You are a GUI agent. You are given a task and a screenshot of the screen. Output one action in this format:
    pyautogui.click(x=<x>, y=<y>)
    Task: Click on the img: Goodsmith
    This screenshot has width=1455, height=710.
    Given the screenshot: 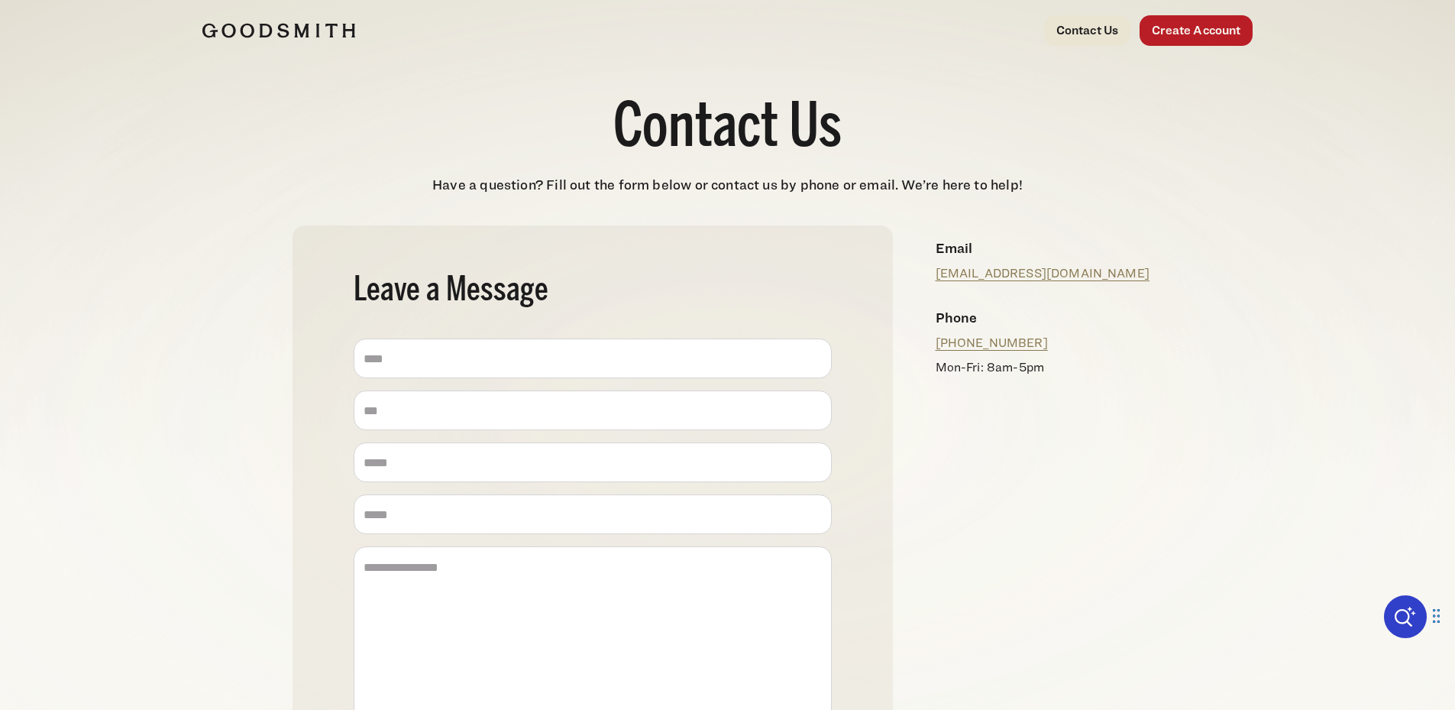 What is the action you would take?
    pyautogui.click(x=279, y=31)
    